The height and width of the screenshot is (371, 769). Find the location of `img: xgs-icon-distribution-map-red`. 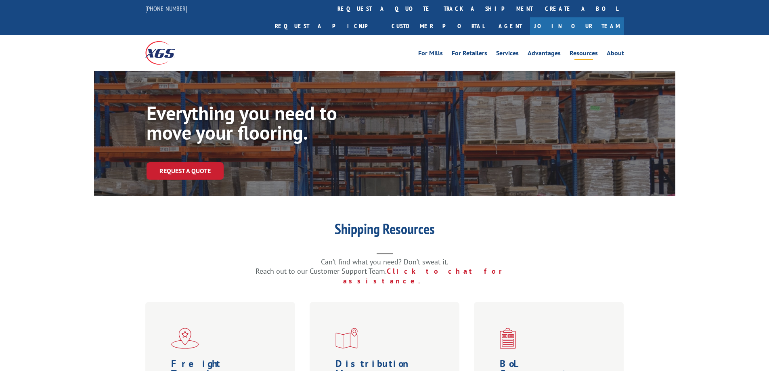

img: xgs-icon-distribution-map-red is located at coordinates (347, 338).